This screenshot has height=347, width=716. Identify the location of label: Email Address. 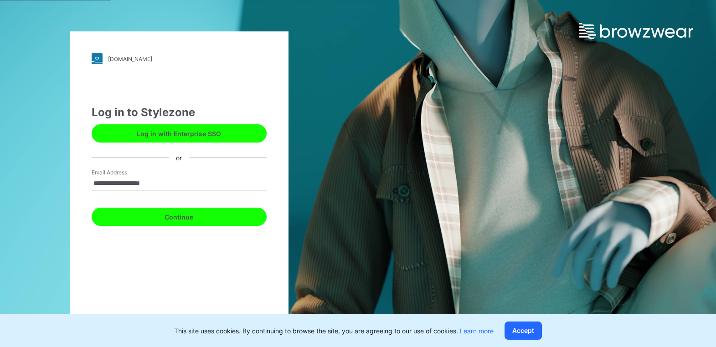
(124, 173).